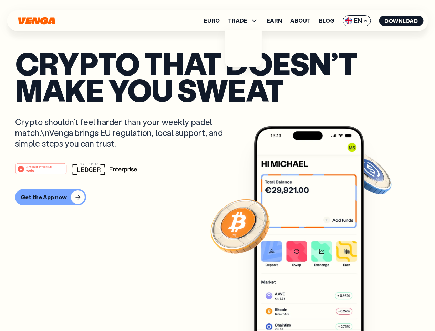 Image resolution: width=435 pixels, height=331 pixels. Describe the element at coordinates (41, 172) in the screenshot. I see `a: #1 PRODUCT OF THE MONTHWeb3` at that location.